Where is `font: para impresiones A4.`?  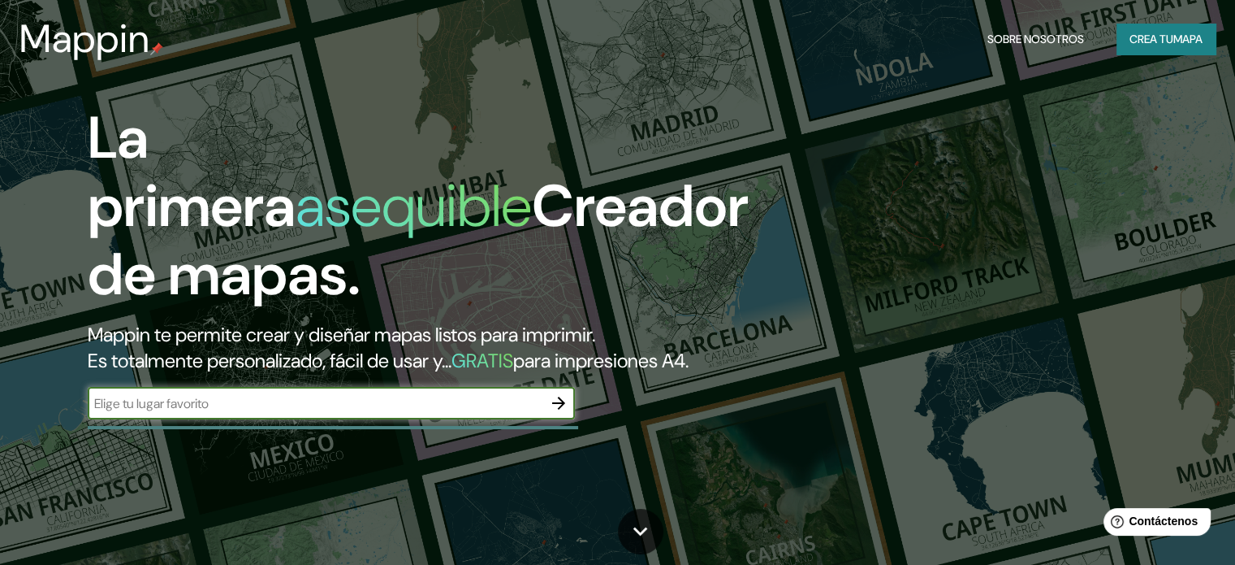
font: para impresiones A4. is located at coordinates (601, 360).